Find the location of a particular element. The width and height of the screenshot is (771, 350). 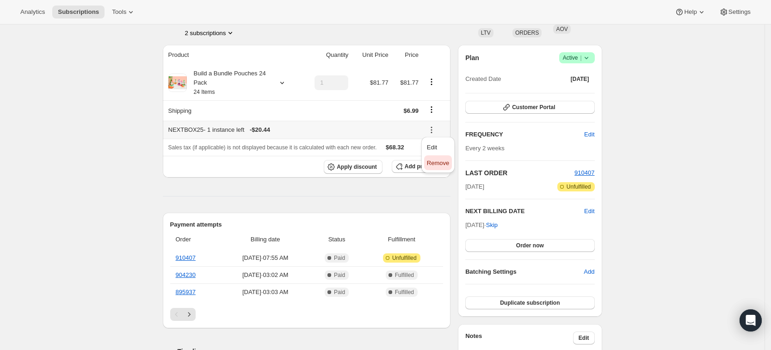

span: Billing date is located at coordinates (266, 240).